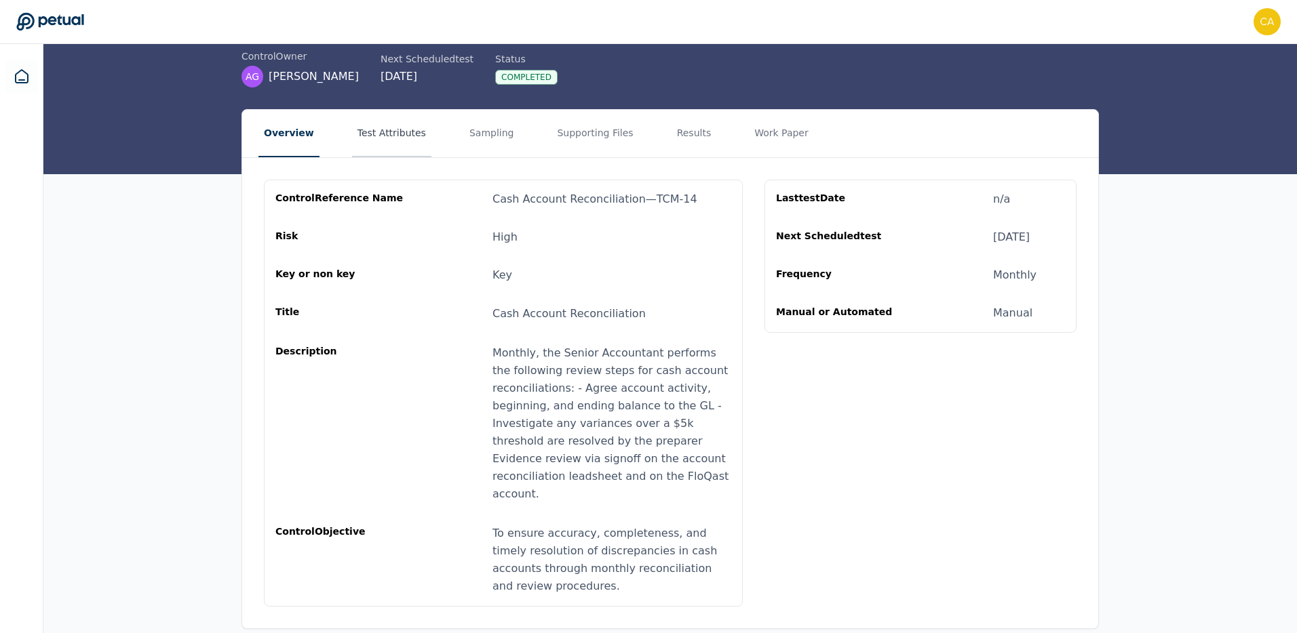 Image resolution: width=1297 pixels, height=633 pixels. I want to click on div: To ensure accuracy, completeness, and timely resolution of discrepancies in cash accounts through..., so click(612, 560).